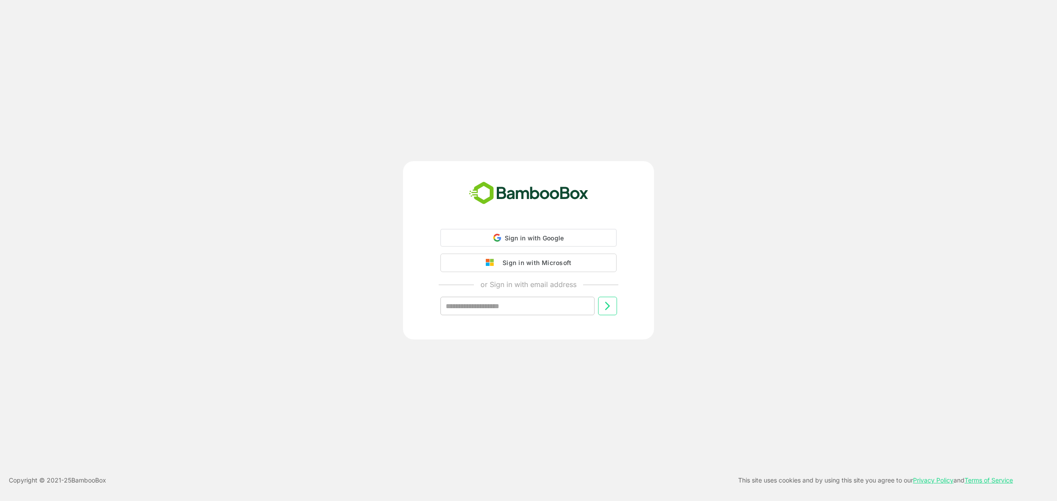 The width and height of the screenshot is (1057, 501). Describe the element at coordinates (528, 284) in the screenshot. I see `p: or Sign in with email address` at that location.